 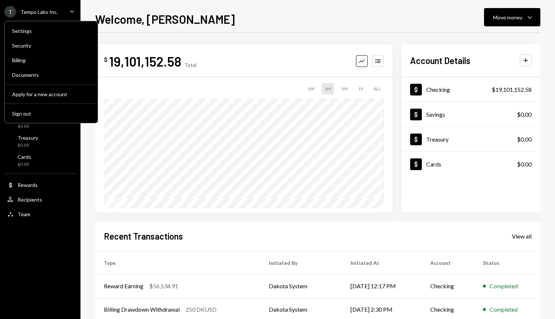 What do you see at coordinates (51, 45) in the screenshot?
I see `div: Security` at bounding box center [51, 45].